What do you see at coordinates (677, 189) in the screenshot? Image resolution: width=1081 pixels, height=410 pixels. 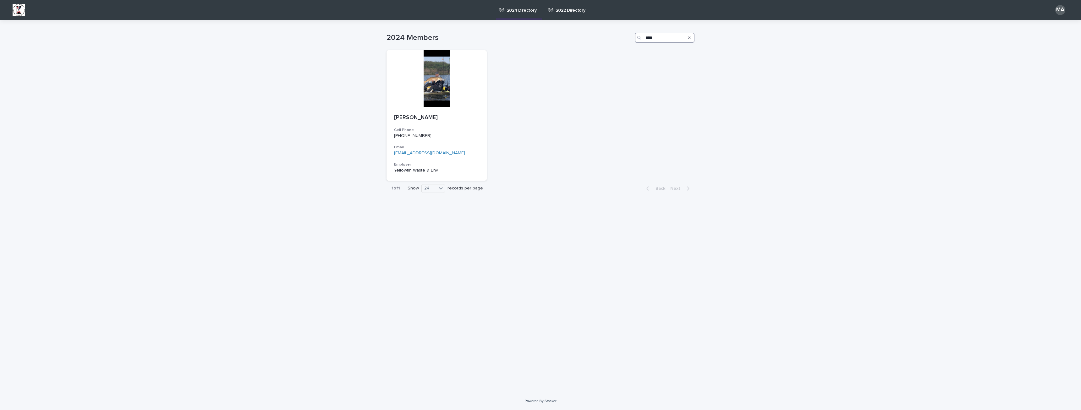 I see `span: Next` at bounding box center [677, 189].